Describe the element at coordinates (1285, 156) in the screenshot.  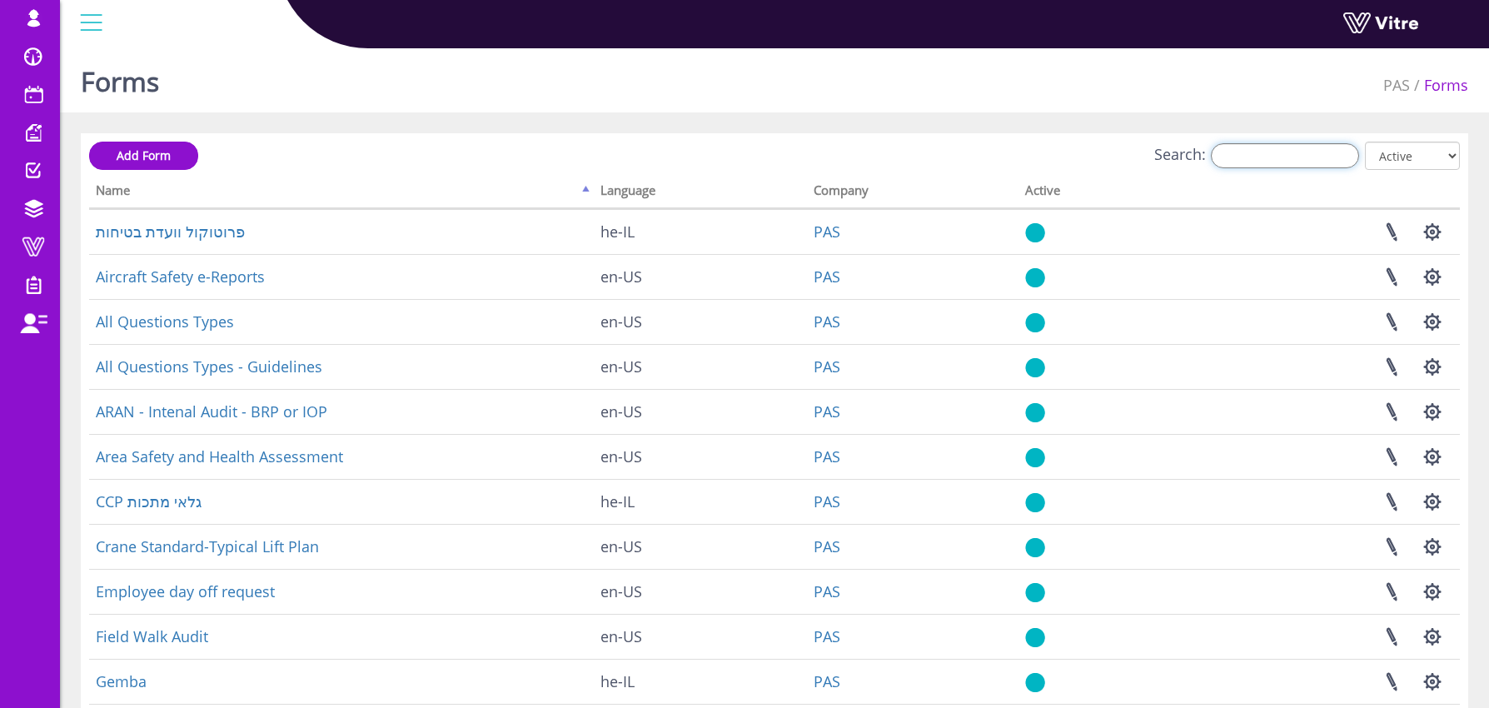
I see `input: Search:` at that location.